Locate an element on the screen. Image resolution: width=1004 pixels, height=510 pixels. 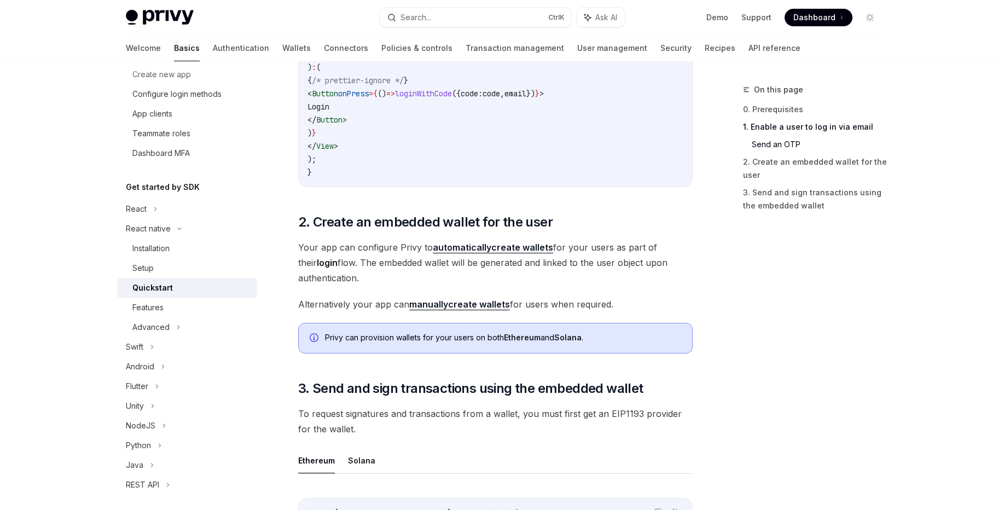
a: User management is located at coordinates (612, 48).